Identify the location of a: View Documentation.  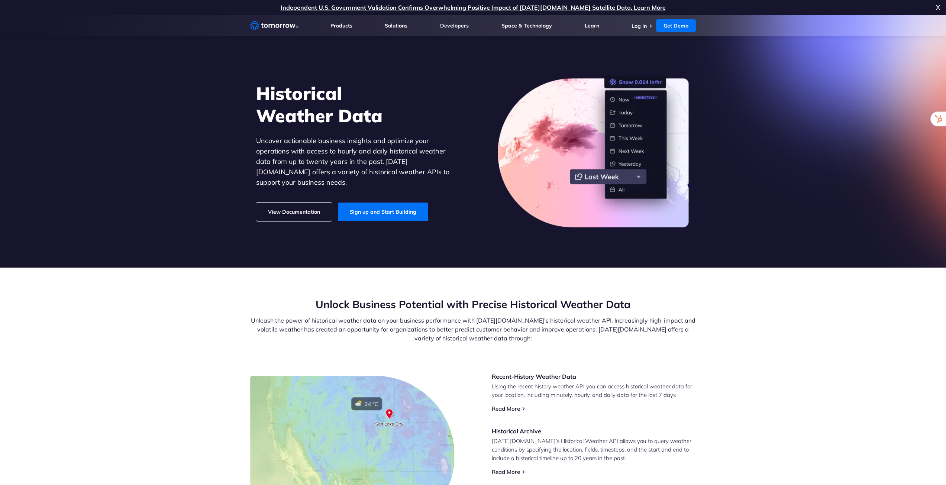
(294, 212).